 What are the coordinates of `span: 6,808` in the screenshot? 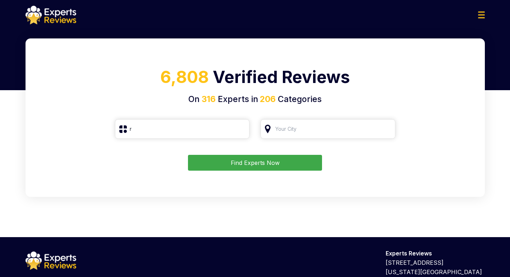 It's located at (184, 77).